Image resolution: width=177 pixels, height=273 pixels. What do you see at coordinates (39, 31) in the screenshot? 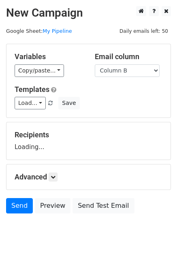
I see `small: Google Sheet:` at bounding box center [39, 31].